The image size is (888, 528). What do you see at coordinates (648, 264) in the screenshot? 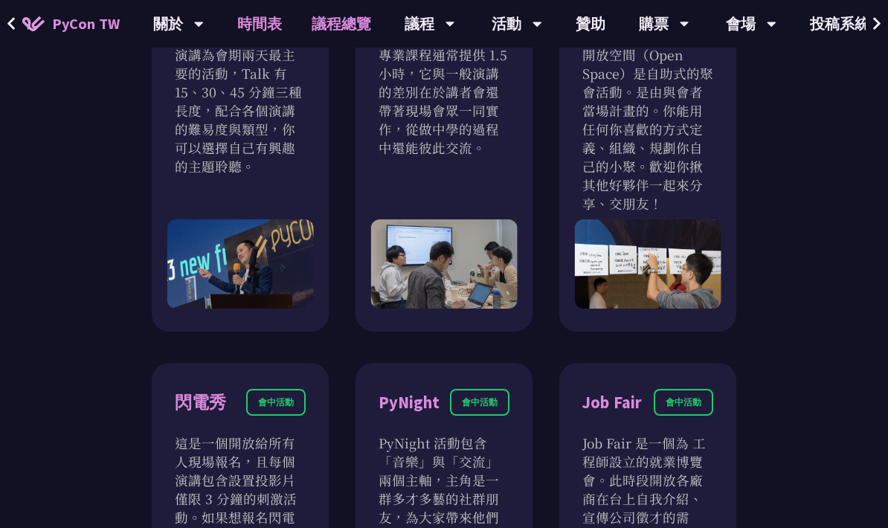
I see `img: Open Space` at bounding box center [648, 264].